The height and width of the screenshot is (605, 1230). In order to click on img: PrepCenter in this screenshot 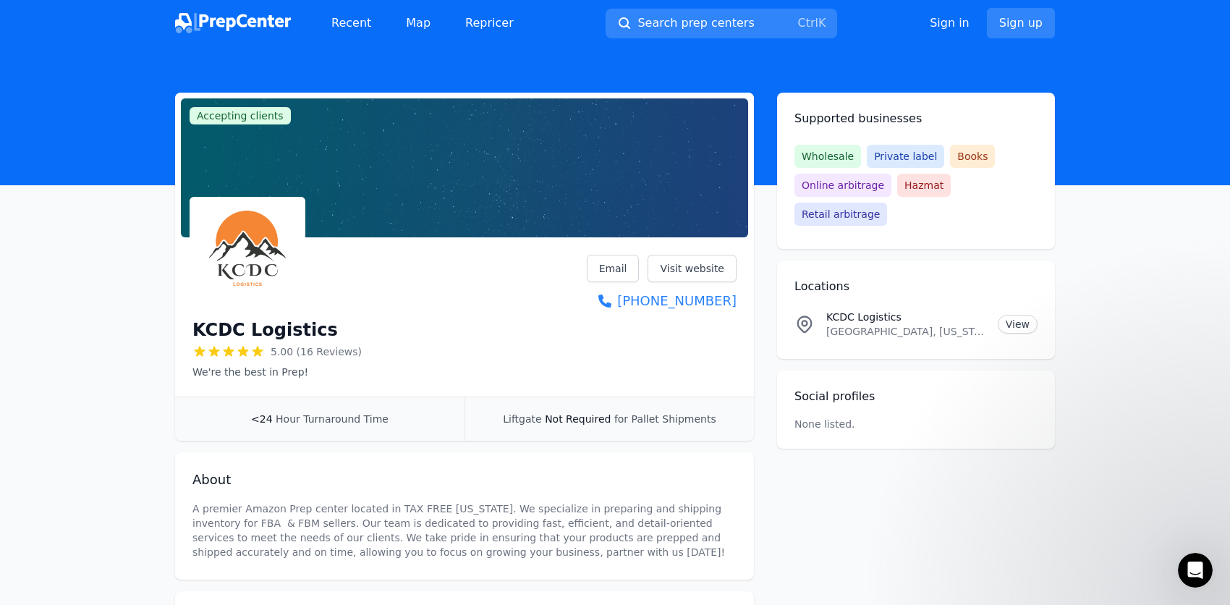, I will do `click(233, 23)`.